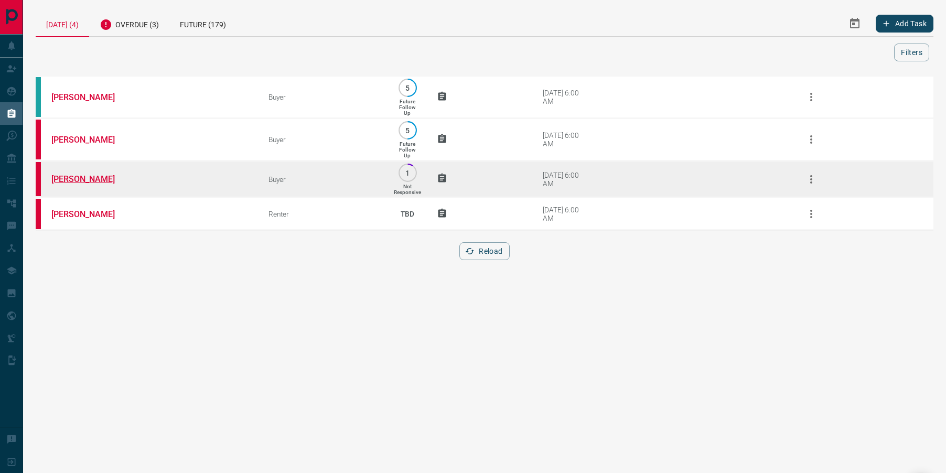  I want to click on p: Not Responsive, so click(408, 189).